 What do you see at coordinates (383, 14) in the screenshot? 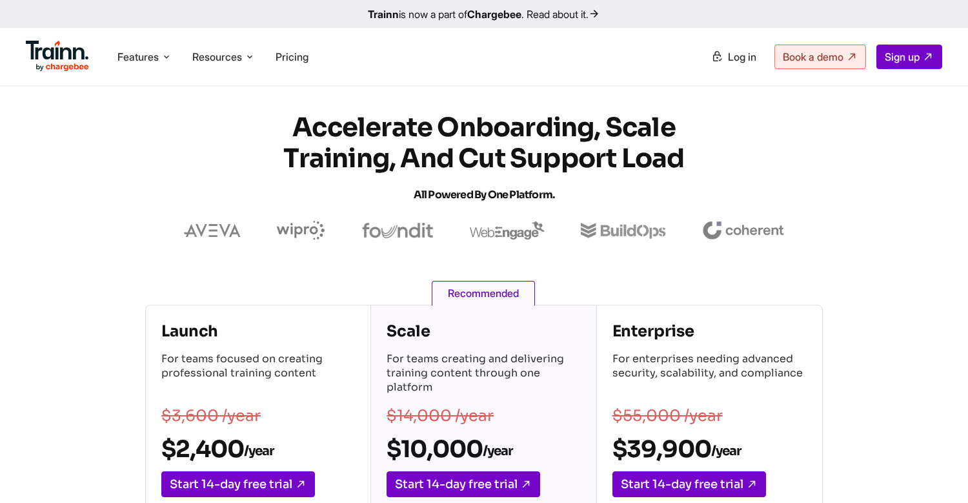
I see `b: Trainn` at bounding box center [383, 14].